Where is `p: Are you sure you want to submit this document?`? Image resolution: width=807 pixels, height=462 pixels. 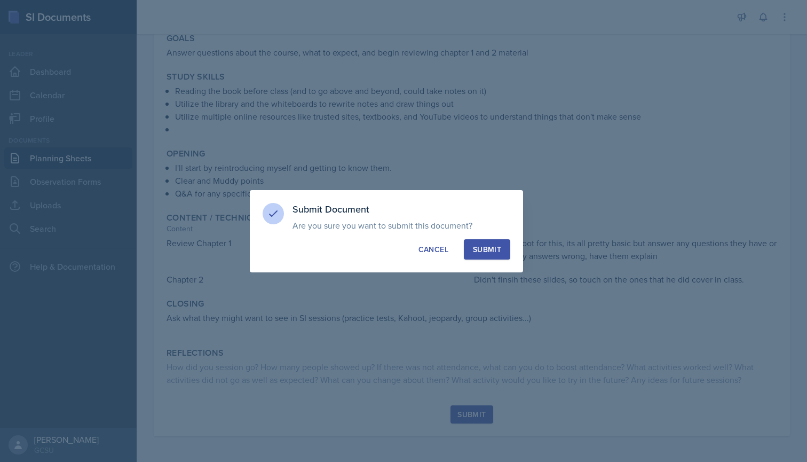
p: Are you sure you want to submit this document? is located at coordinates (402, 225).